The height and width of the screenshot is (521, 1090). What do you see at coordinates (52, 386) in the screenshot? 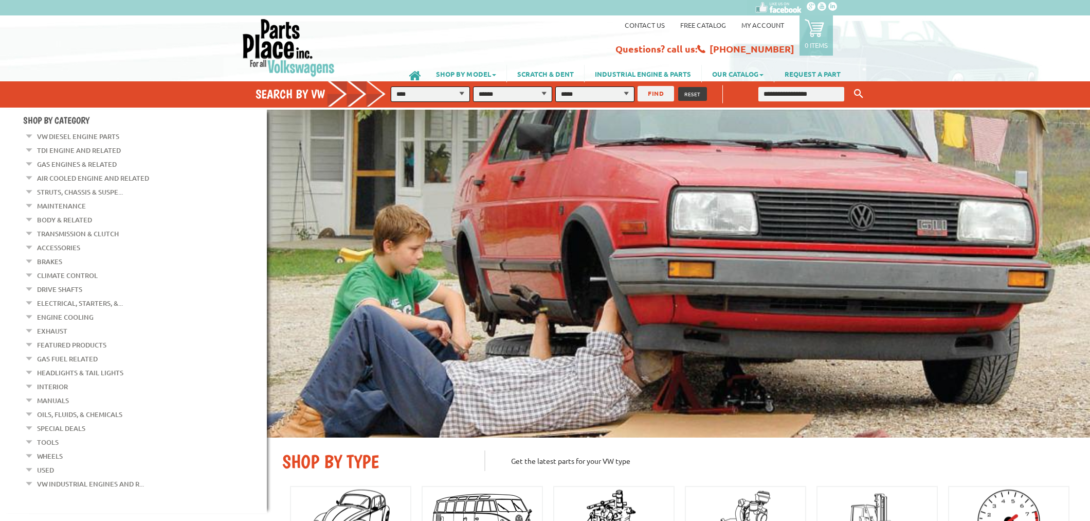
I see `a: Interior` at bounding box center [52, 386].